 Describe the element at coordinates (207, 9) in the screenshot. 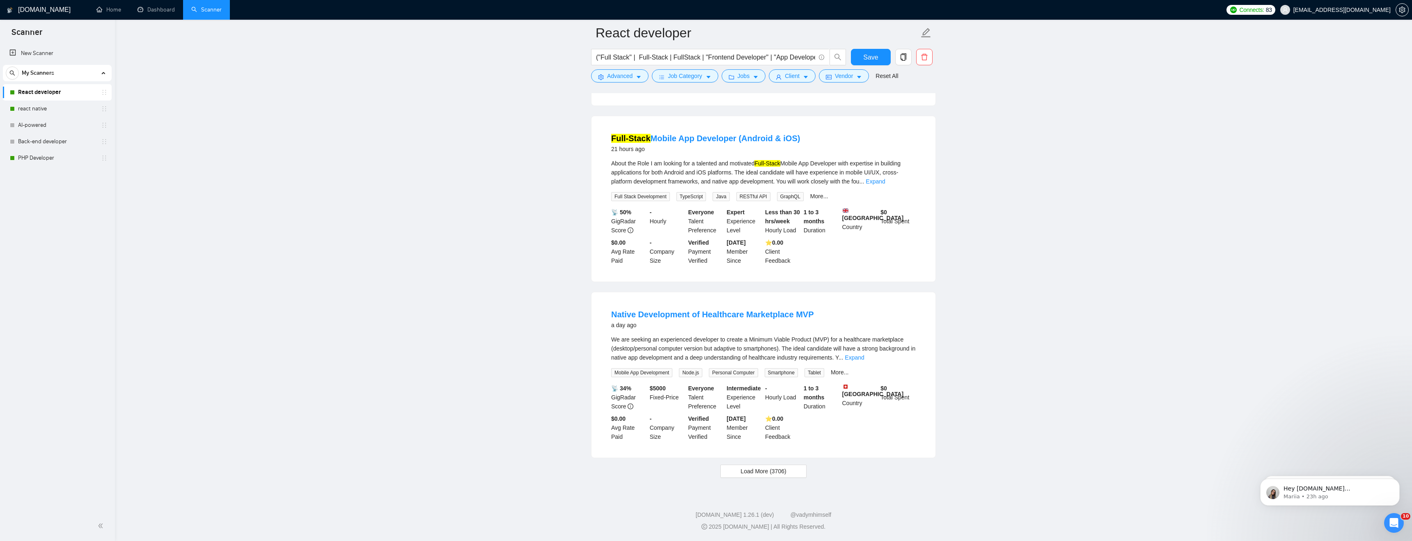

I see `a: searchScanner` at that location.